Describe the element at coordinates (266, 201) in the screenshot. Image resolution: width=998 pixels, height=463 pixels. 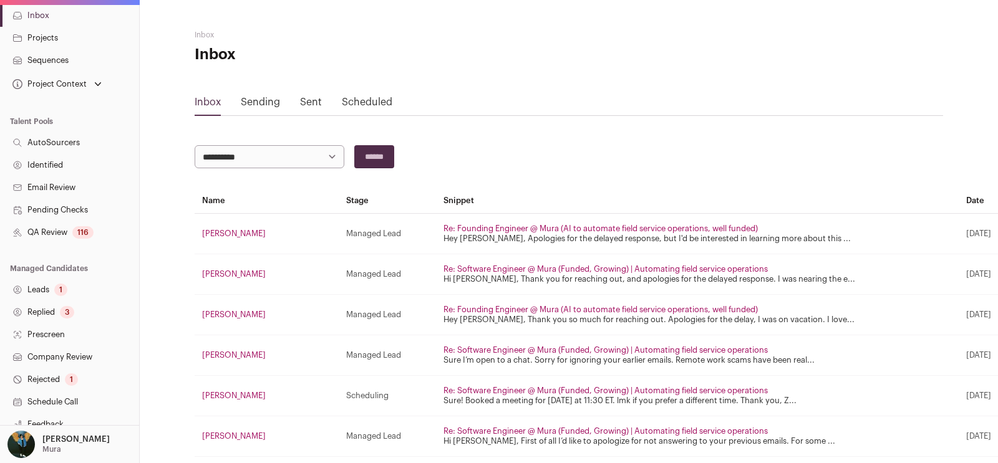
I see `th: Name` at that location.